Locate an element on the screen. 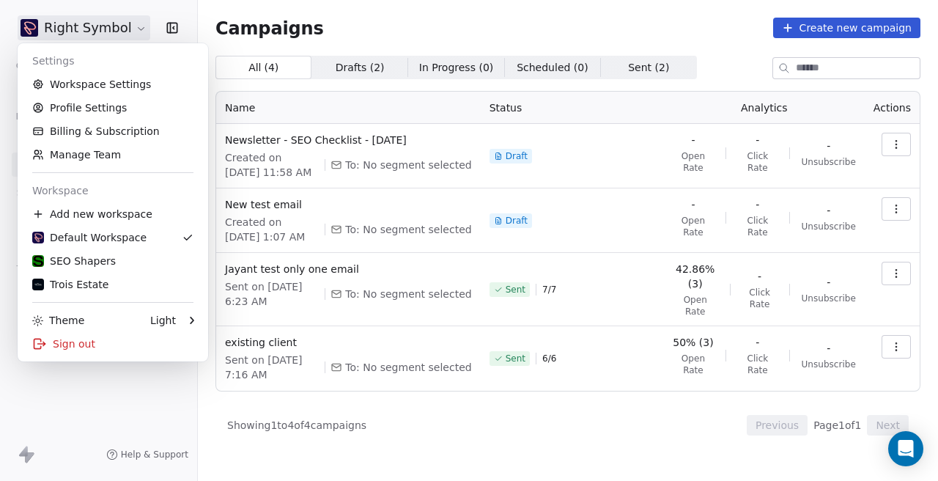 This screenshot has width=938, height=481. div: SEO Shapers is located at coordinates (74, 261).